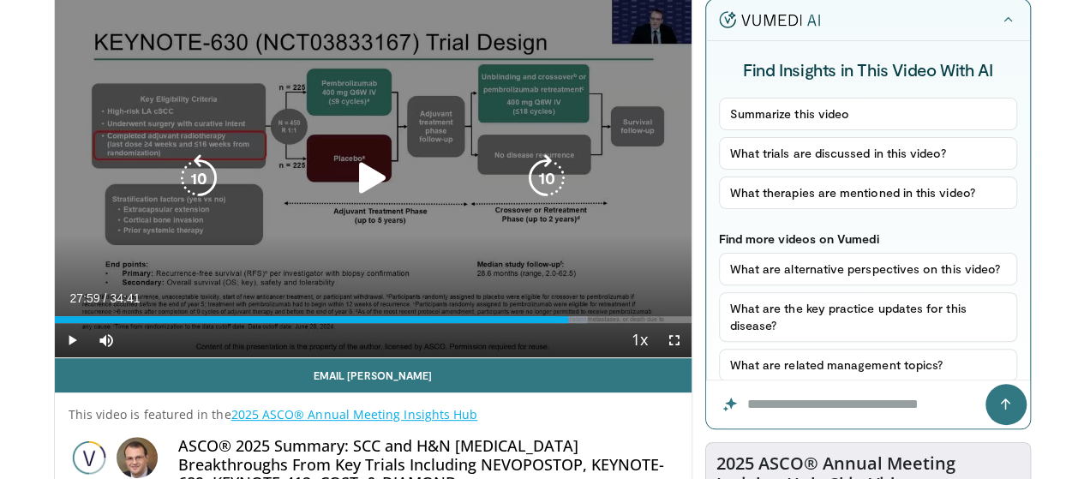 This screenshot has height=479, width=1084. What do you see at coordinates (769, 20) in the screenshot?
I see `img: vumedi-ai-logo.v2.svg` at bounding box center [769, 20].